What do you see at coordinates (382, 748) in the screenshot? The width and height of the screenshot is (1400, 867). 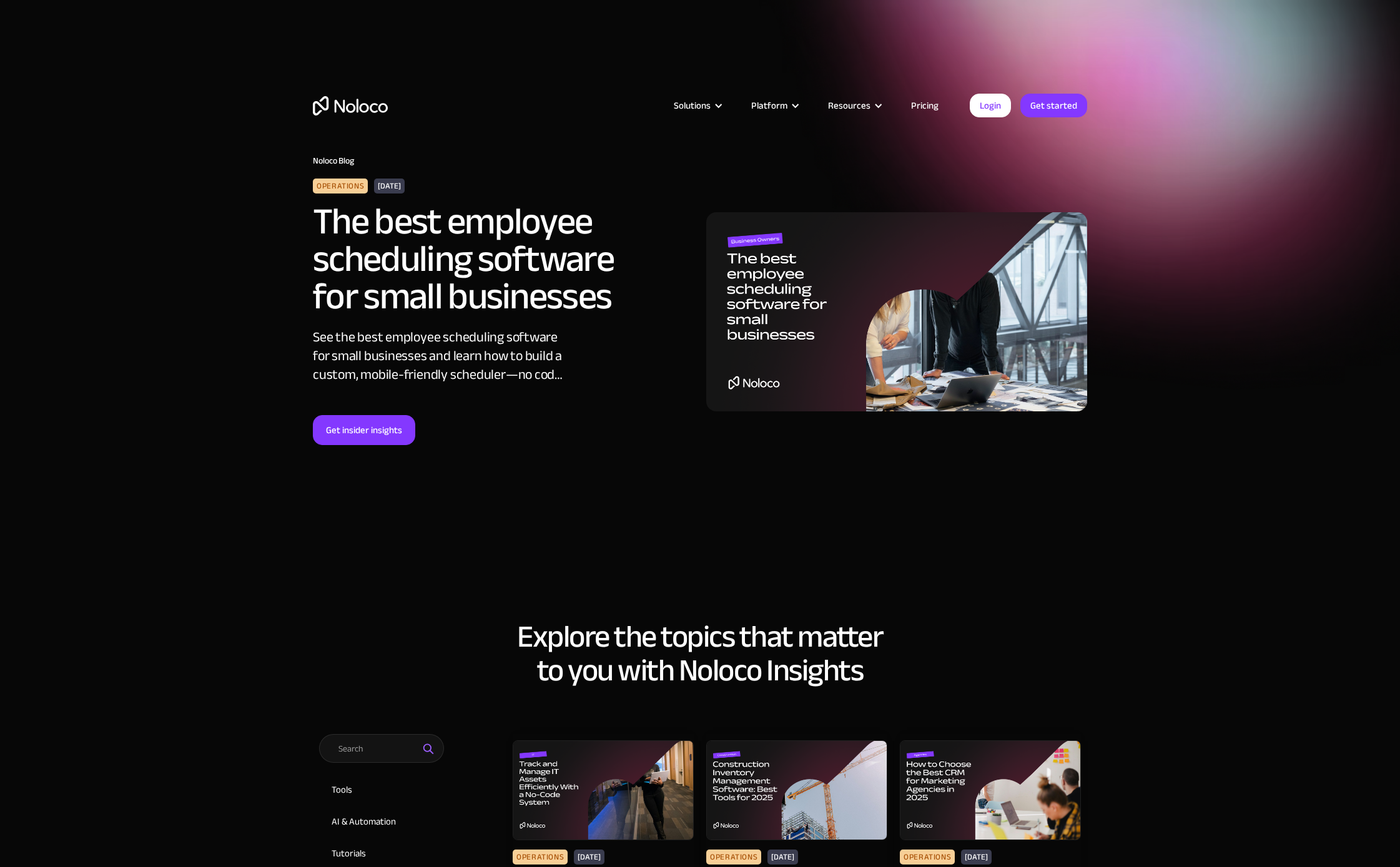 I see `input: Search` at bounding box center [382, 748].